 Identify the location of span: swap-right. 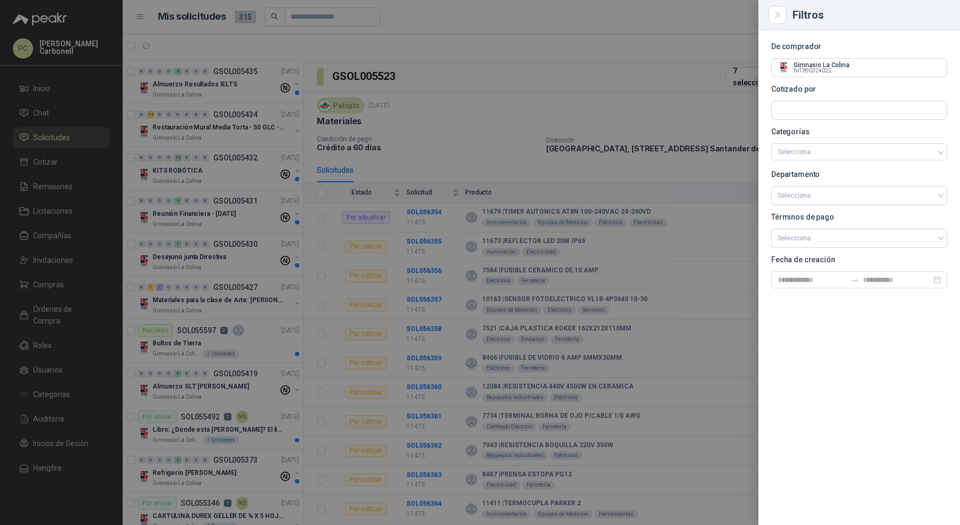
(854, 280).